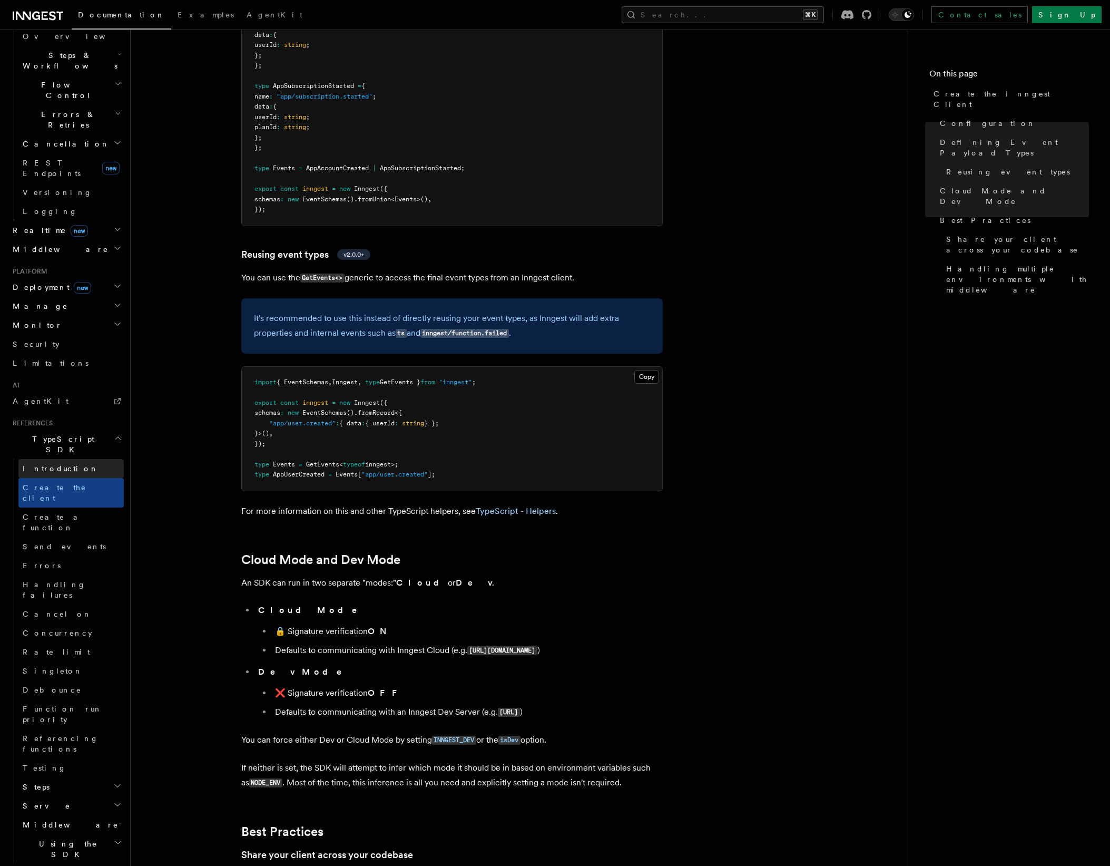 This screenshot has height=866, width=1110. I want to click on div: TypeScript SDK, so click(66, 661).